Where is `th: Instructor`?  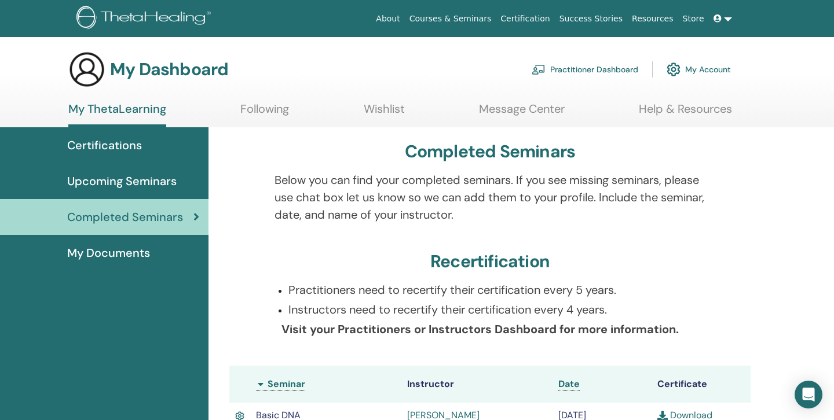
th: Instructor is located at coordinates (477, 385).